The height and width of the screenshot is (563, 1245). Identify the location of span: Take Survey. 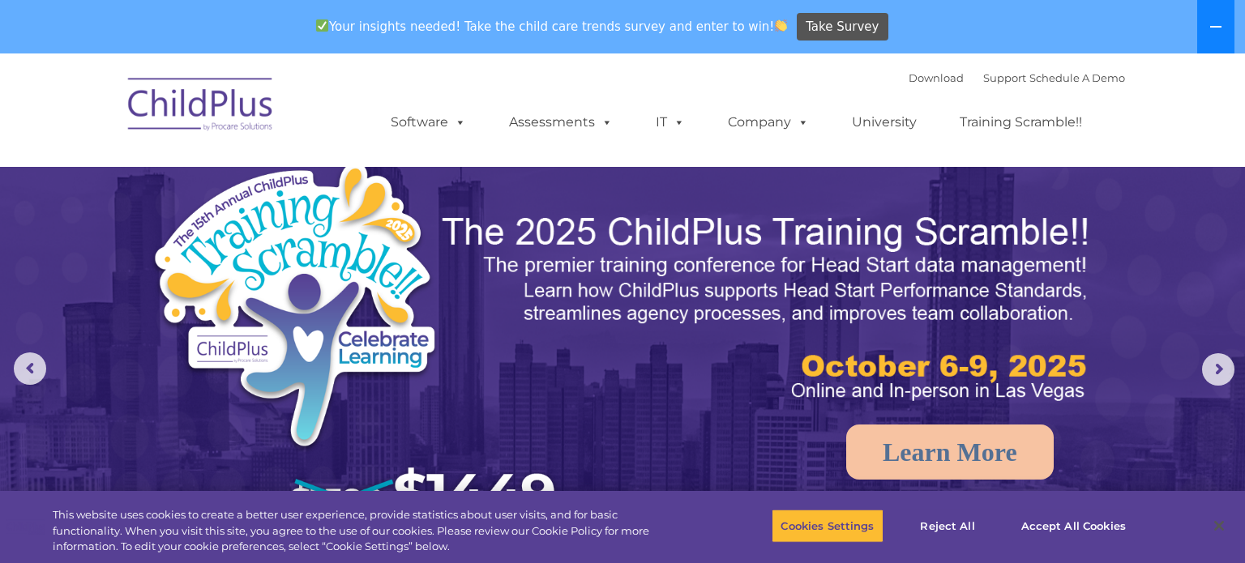
(842, 27).